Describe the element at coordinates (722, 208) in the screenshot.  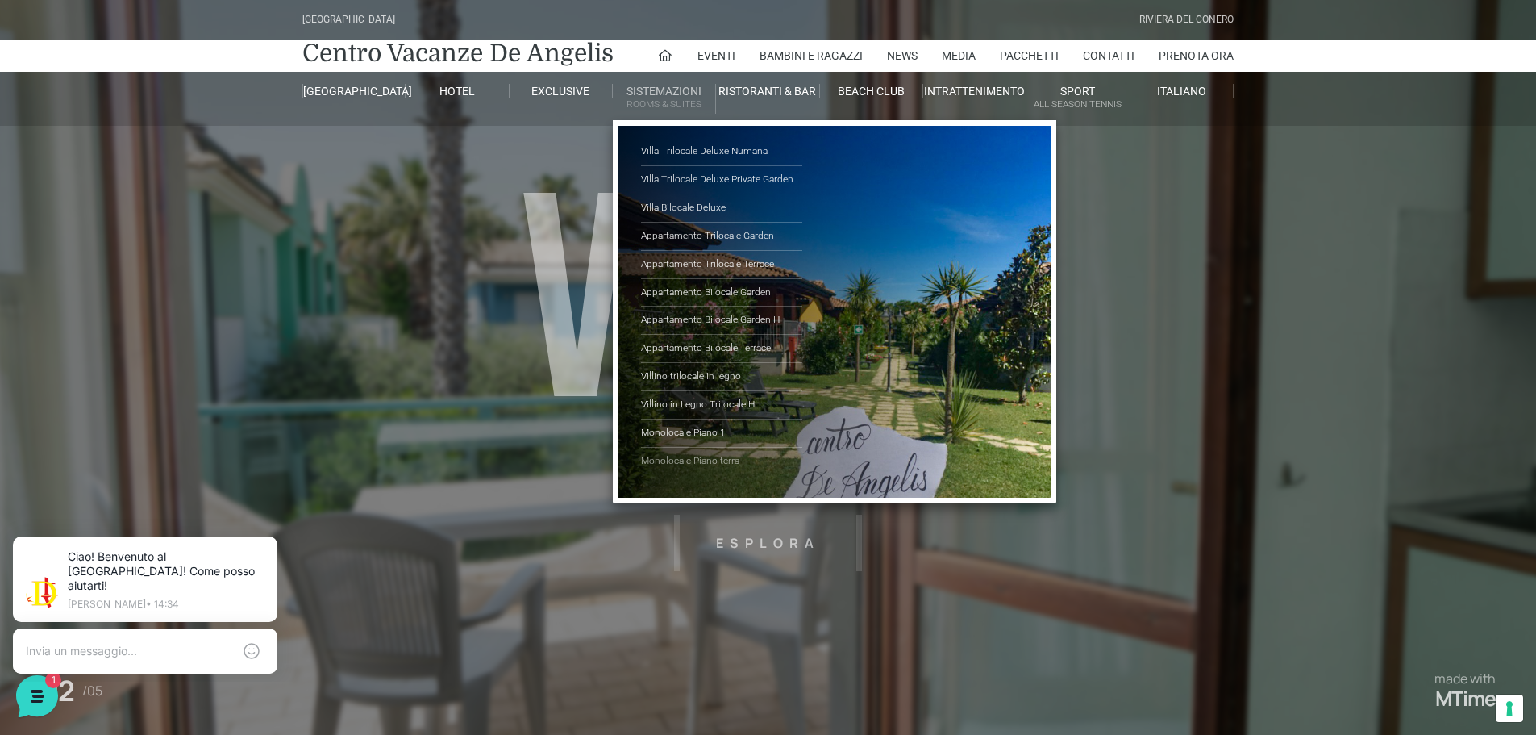
I see `a: Villa Bilocale Deluxe` at that location.